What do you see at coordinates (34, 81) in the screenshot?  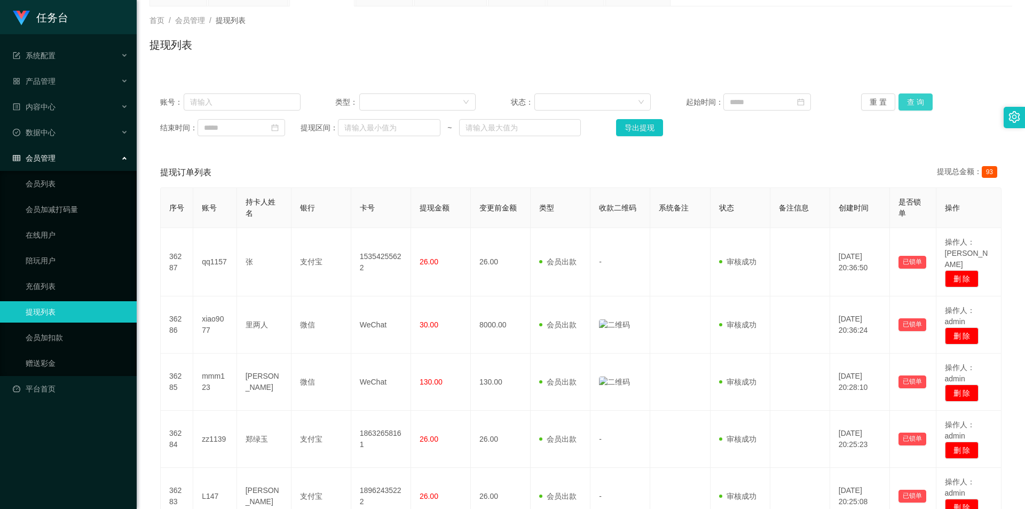 I see `span: 产品管理` at bounding box center [34, 81].